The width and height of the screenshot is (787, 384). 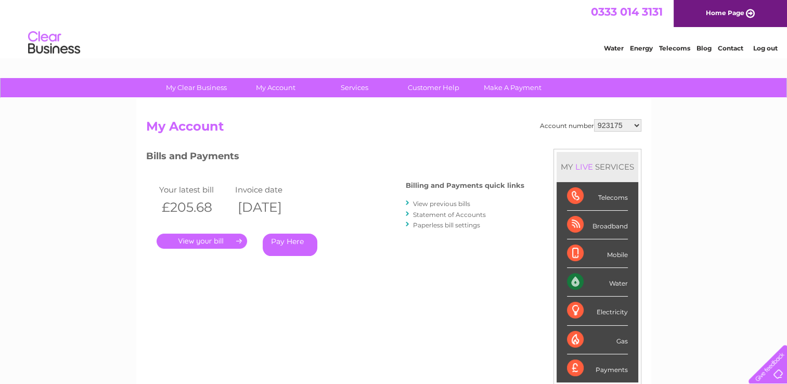 I want to click on div: Gas, so click(x=597, y=340).